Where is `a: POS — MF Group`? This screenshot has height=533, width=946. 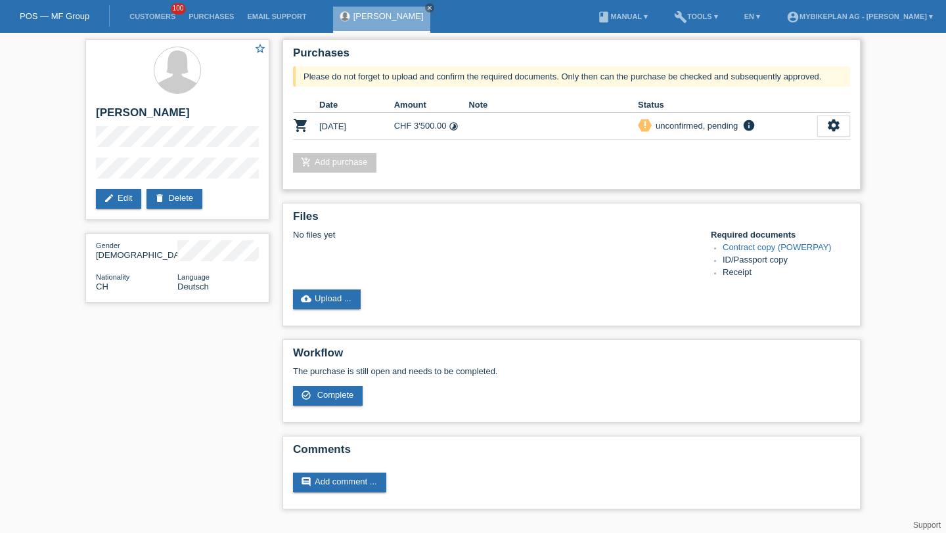 a: POS — MF Group is located at coordinates (55, 16).